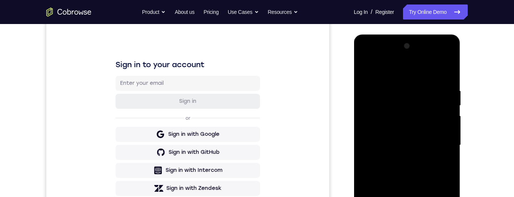 The width and height of the screenshot is (514, 197). Describe the element at coordinates (243, 12) in the screenshot. I see `button: Use Cases` at that location.